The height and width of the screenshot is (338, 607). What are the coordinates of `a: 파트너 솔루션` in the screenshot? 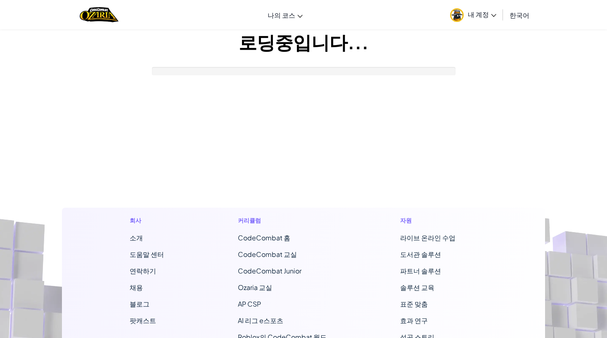 It's located at (421, 270).